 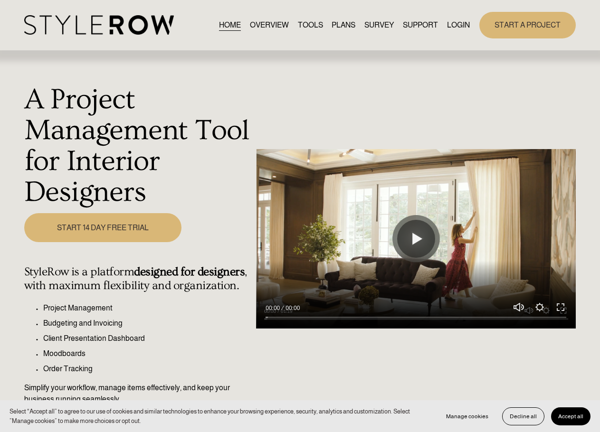 What do you see at coordinates (420, 25) in the screenshot?
I see `a: folder dropdown` at bounding box center [420, 25].